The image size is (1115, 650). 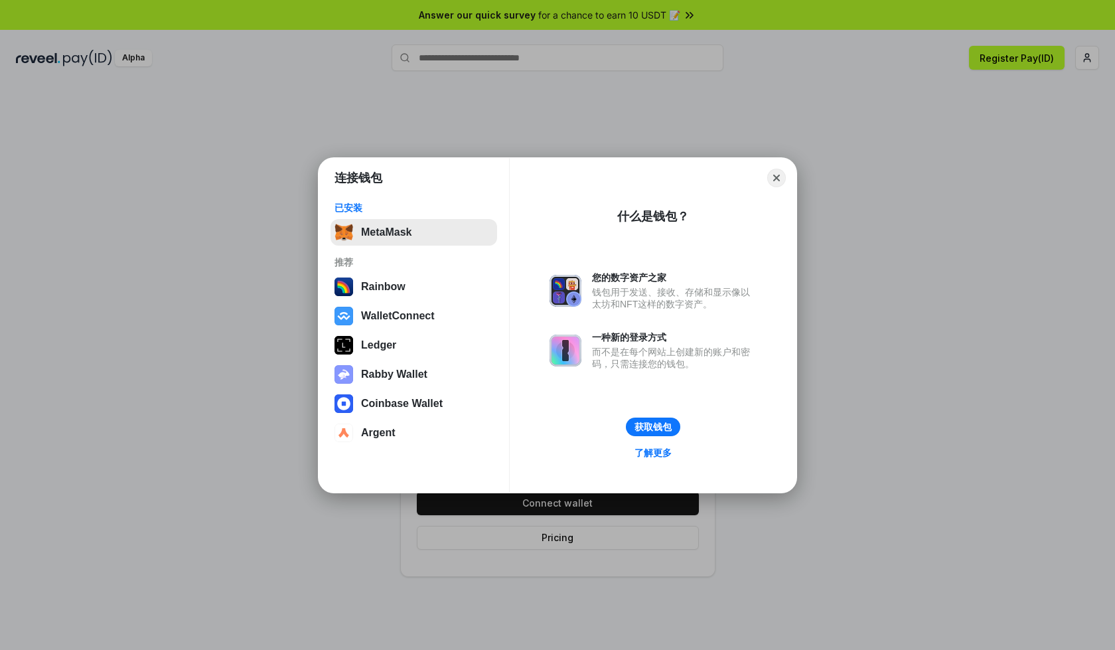 What do you see at coordinates (378, 433) in the screenshot?
I see `div: Argent` at bounding box center [378, 433].